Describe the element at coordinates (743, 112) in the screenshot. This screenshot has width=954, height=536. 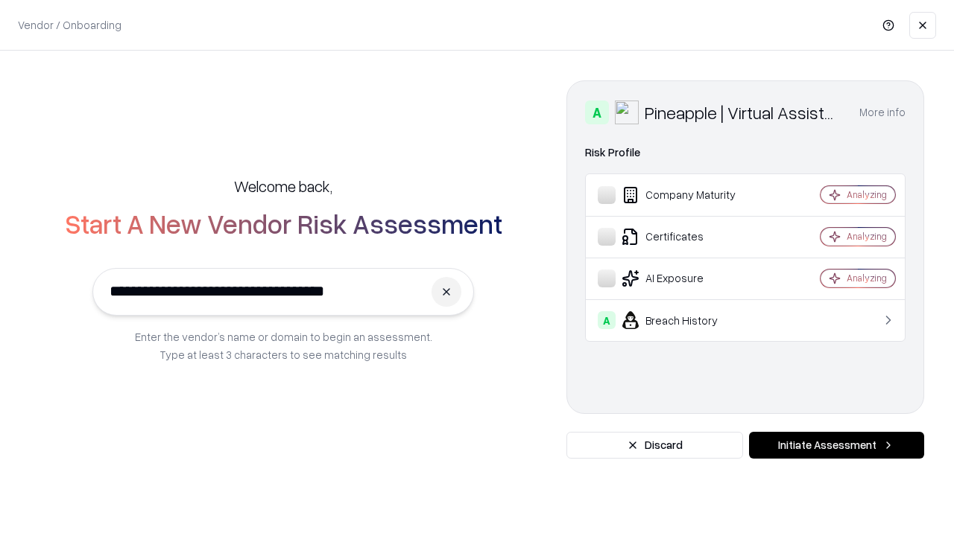
I see `div: Pineapple | Virtual Assistant Agency` at that location.